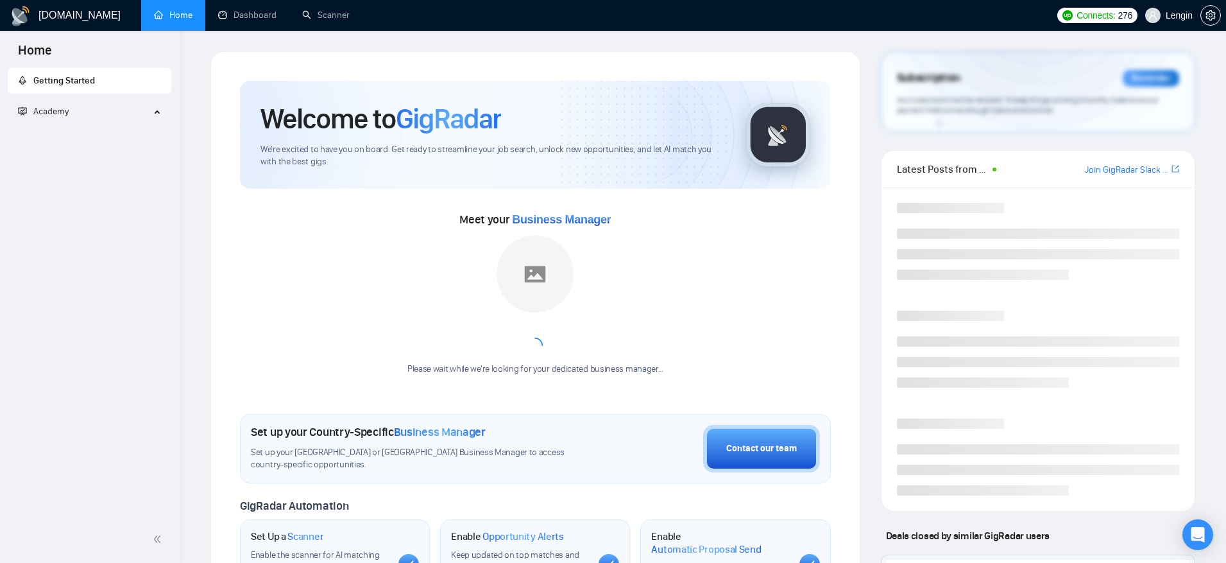 The height and width of the screenshot is (563, 1226). Describe the element at coordinates (778, 135) in the screenshot. I see `img: gigradar-logo.png` at that location.